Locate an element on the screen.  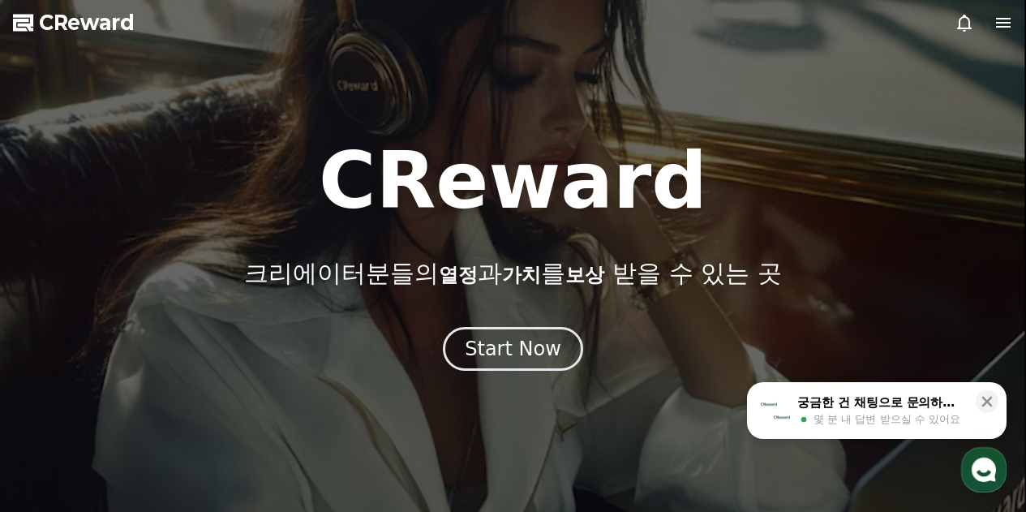
button: Start Now is located at coordinates (512, 349).